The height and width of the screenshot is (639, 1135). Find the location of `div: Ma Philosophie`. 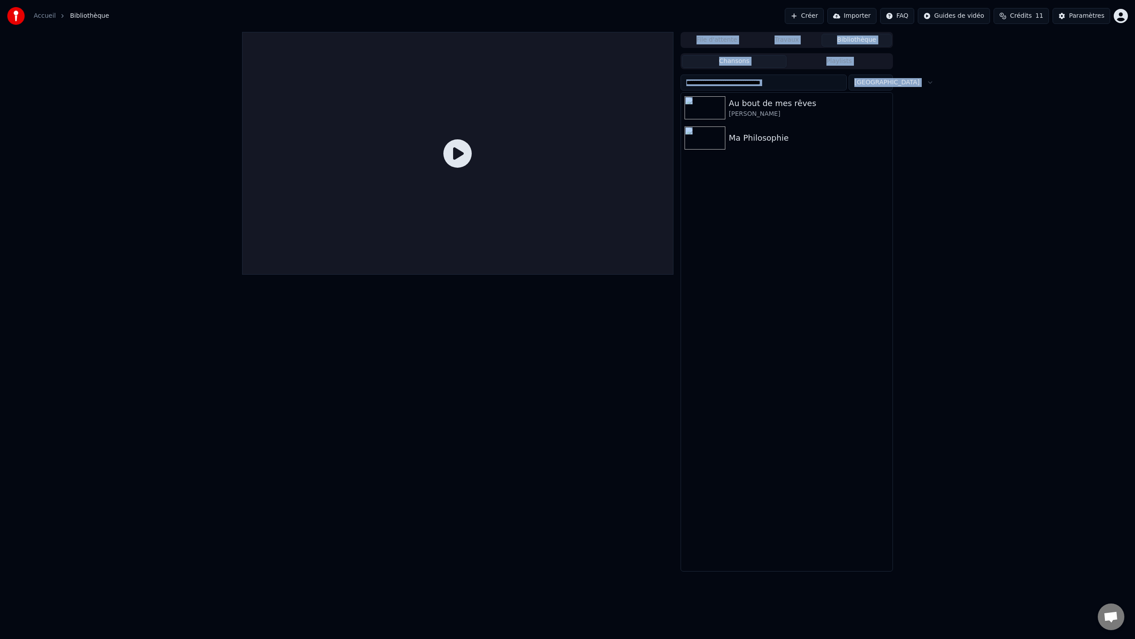

div: Ma Philosophie is located at coordinates (809, 138).